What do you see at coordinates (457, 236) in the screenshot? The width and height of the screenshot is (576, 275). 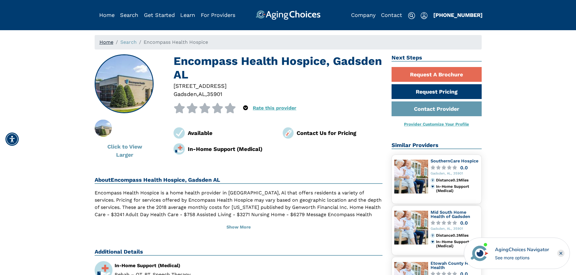 I see `div: Distance 0.3 Miles` at bounding box center [457, 236].